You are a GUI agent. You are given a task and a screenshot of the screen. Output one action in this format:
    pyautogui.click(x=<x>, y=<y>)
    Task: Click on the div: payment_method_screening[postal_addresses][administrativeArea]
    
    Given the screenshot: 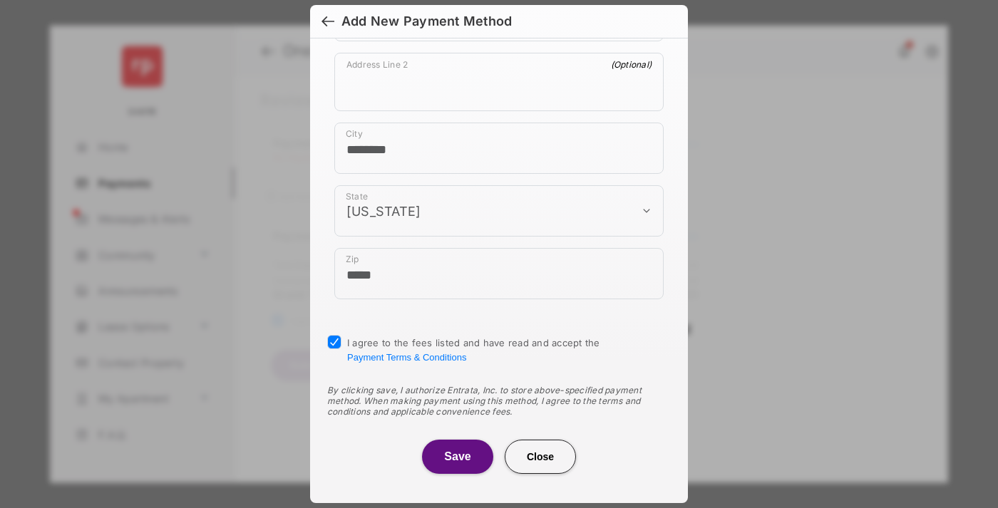 What is the action you would take?
    pyautogui.click(x=499, y=211)
    